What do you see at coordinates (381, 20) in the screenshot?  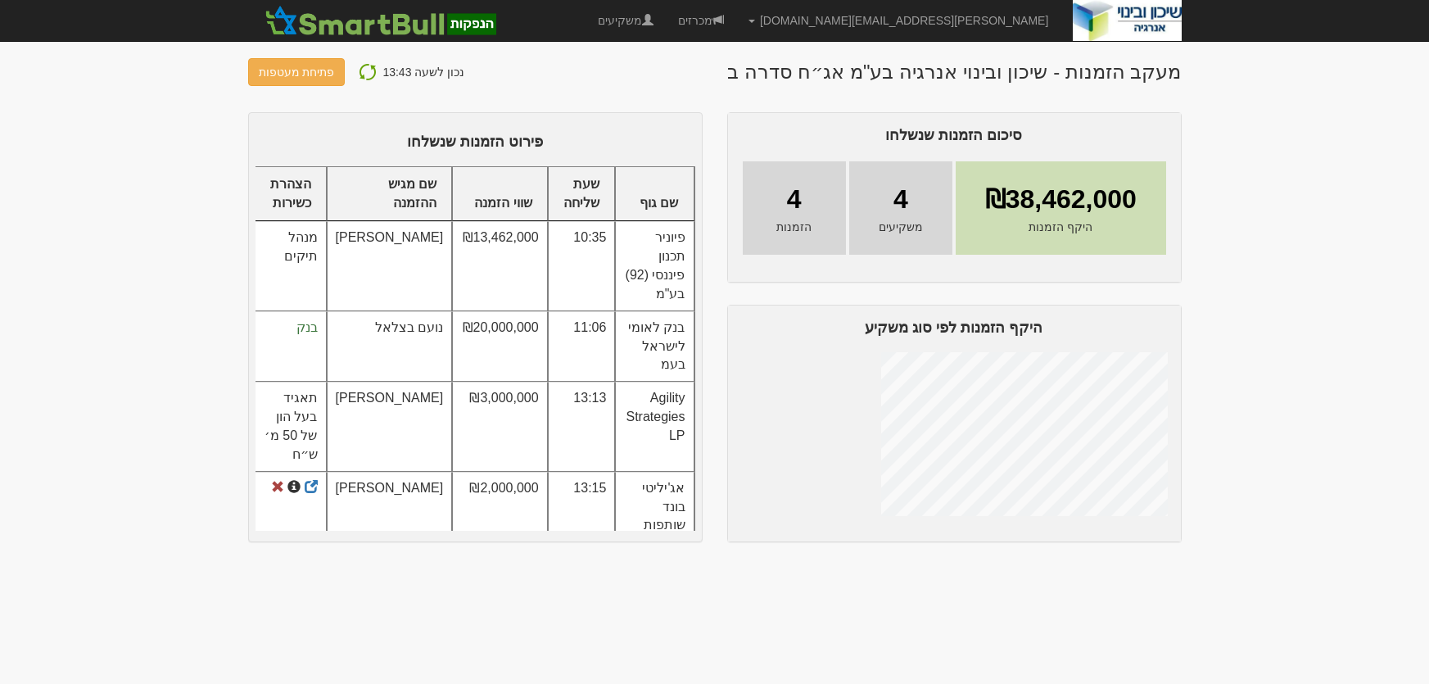 I see `img: סמארטבול - מערכת לניהול הנפקות` at bounding box center [381, 20].